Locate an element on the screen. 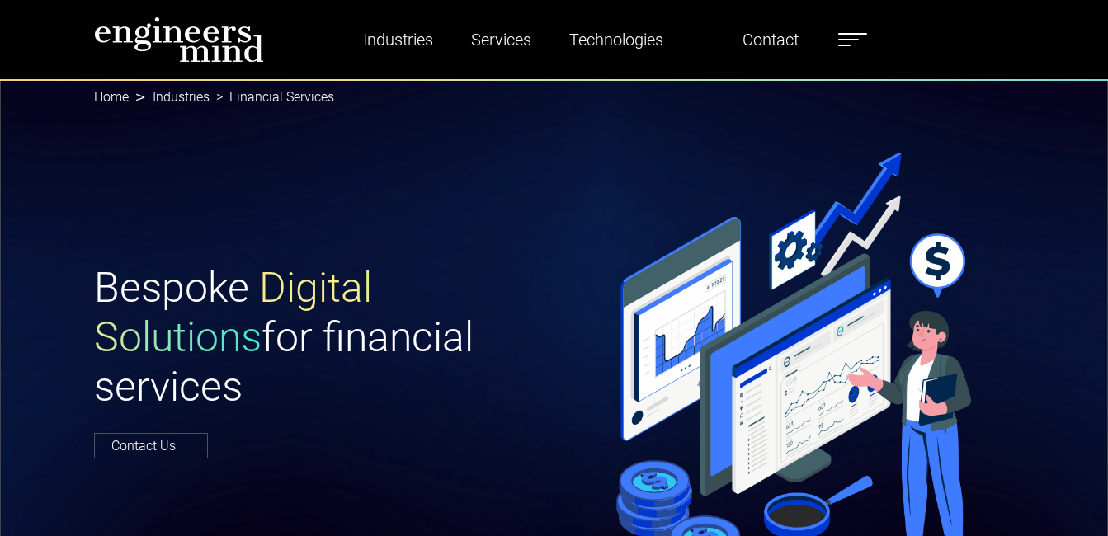 The image size is (1108, 536). nav: breadcrumb is located at coordinates (554, 97).